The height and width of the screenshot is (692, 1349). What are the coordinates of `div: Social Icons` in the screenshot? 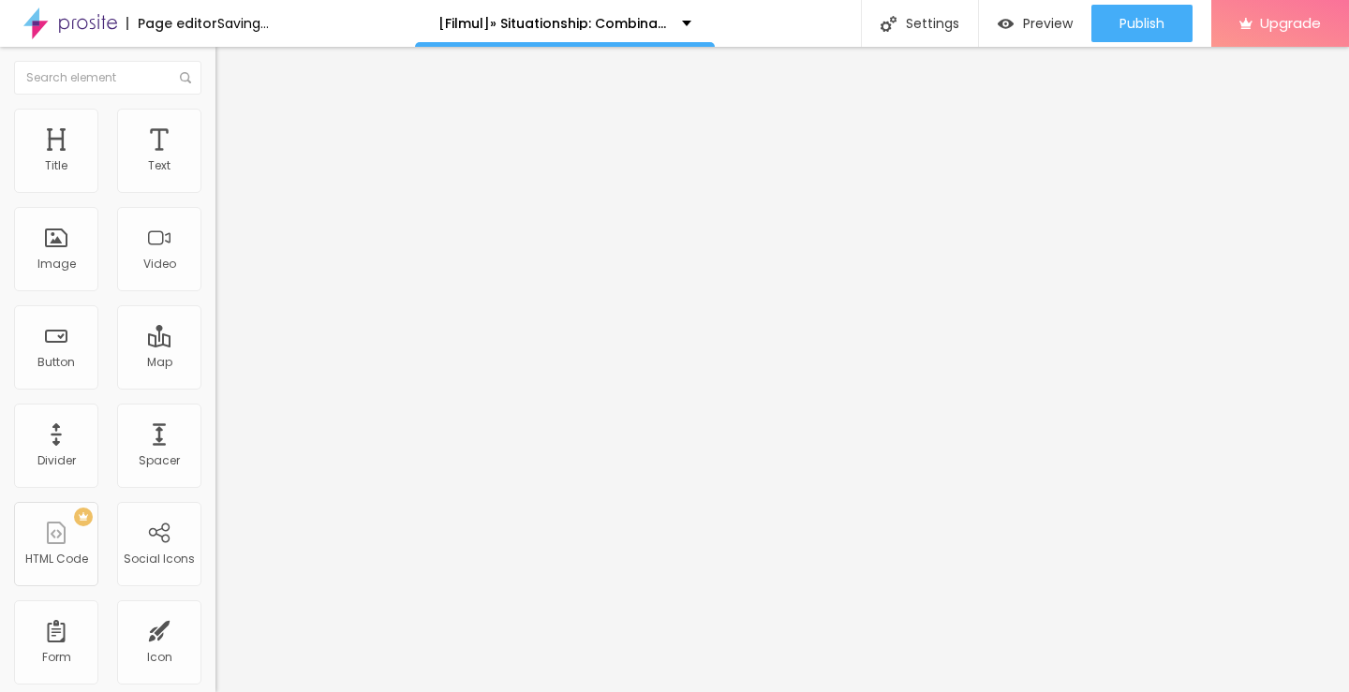 It's located at (159, 559).